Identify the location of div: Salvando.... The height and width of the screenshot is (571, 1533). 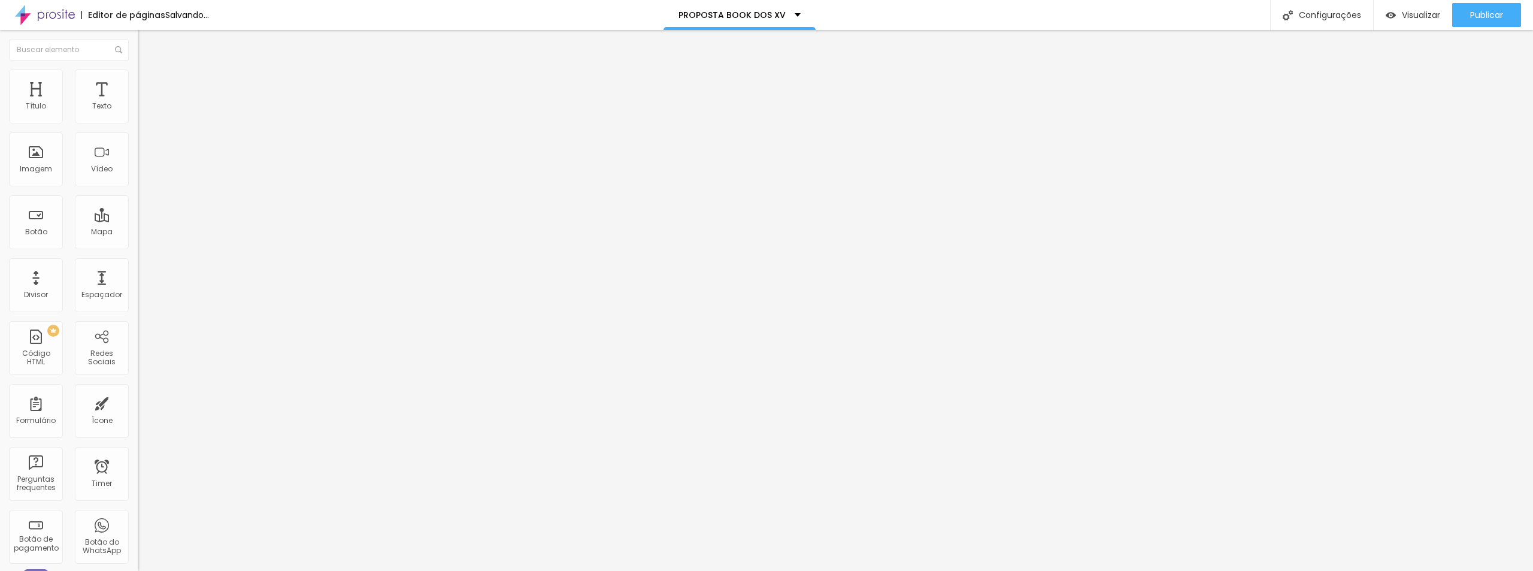
(187, 15).